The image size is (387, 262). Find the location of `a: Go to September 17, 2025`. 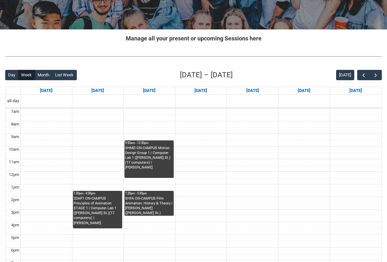

a: Go to September 17, 2025 is located at coordinates (200, 91).